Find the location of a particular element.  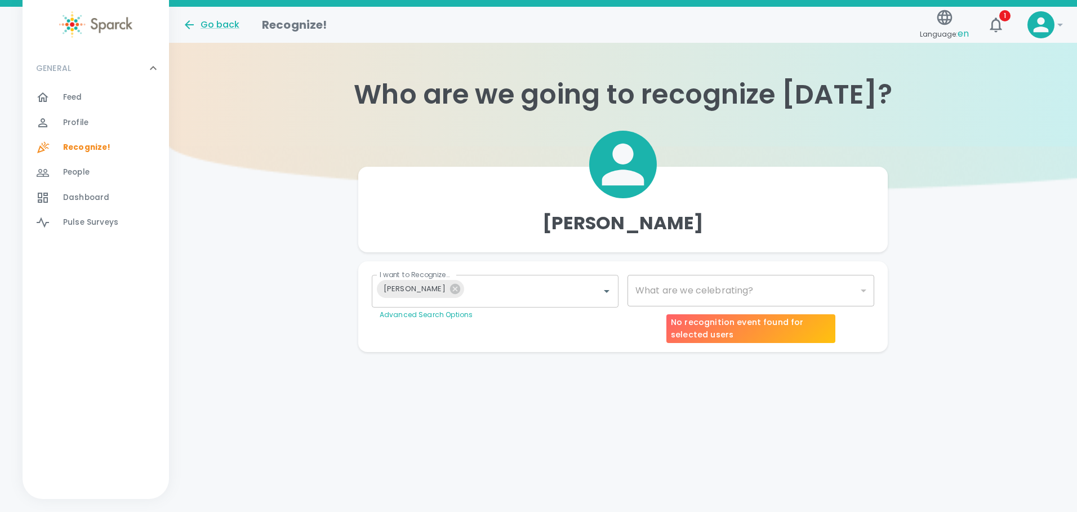

span: en is located at coordinates (964, 33).